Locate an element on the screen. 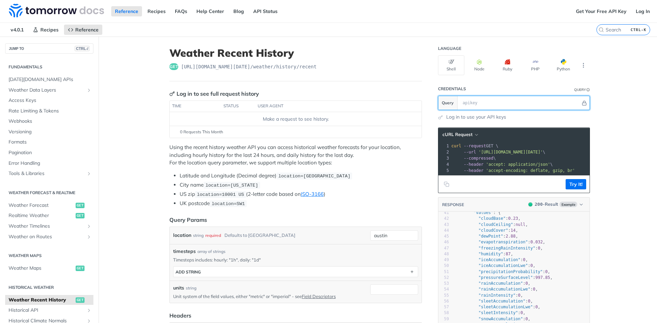 The height and width of the screenshot is (323, 657). span: Tools & Libraries is located at coordinates (47, 174).